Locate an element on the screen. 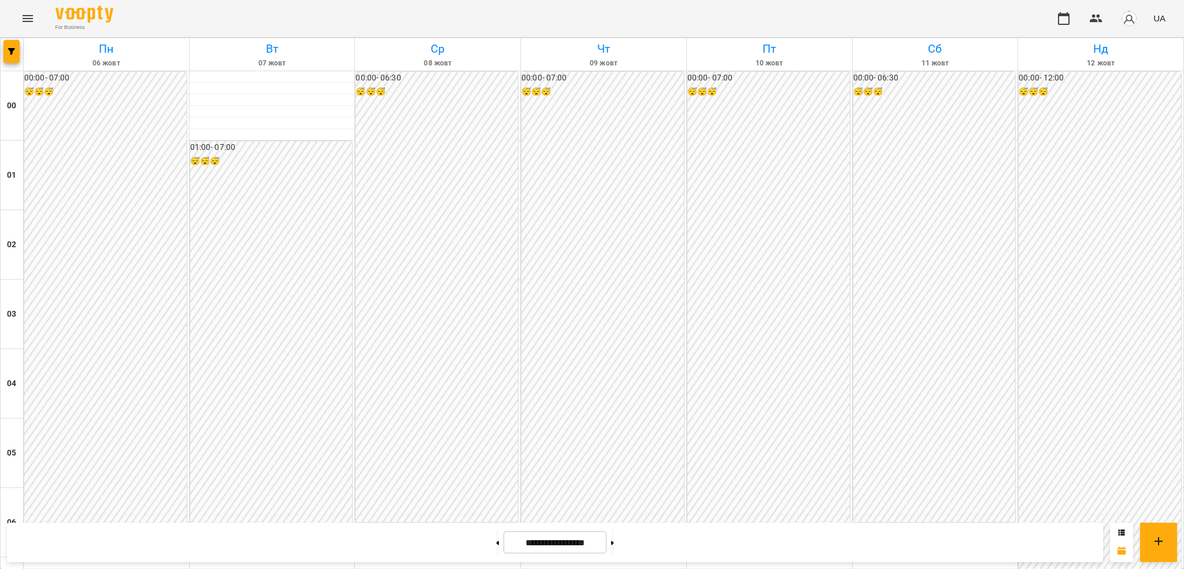  h6: Чт is located at coordinates (604, 49).